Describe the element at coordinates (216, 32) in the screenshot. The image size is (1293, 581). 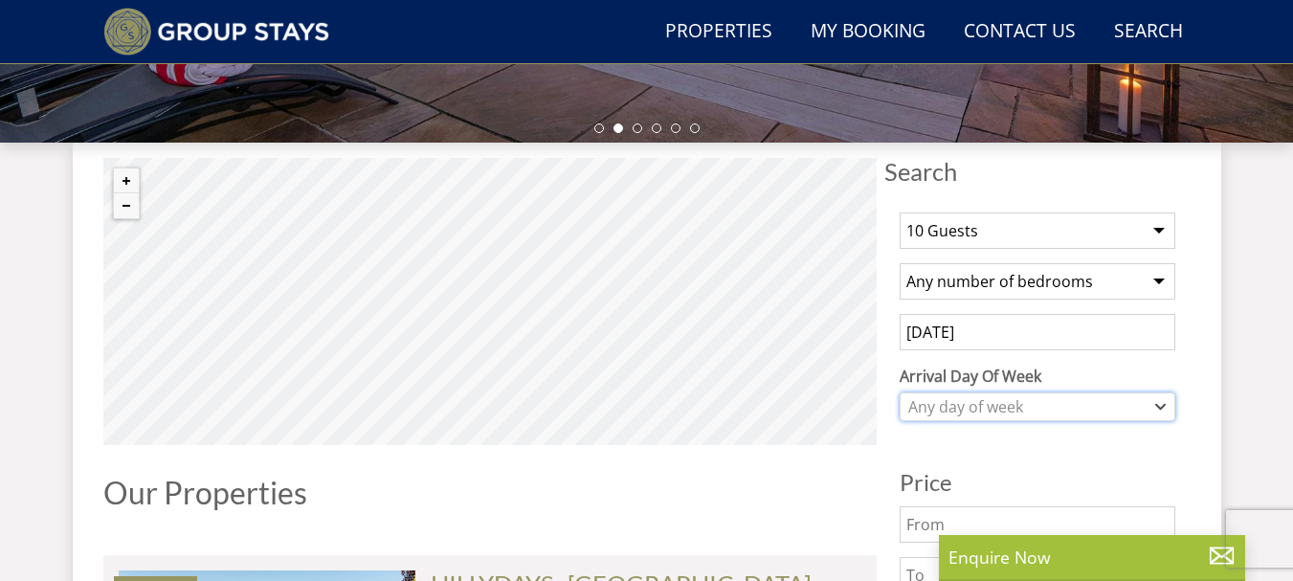
I see `img: Group Stays` at that location.